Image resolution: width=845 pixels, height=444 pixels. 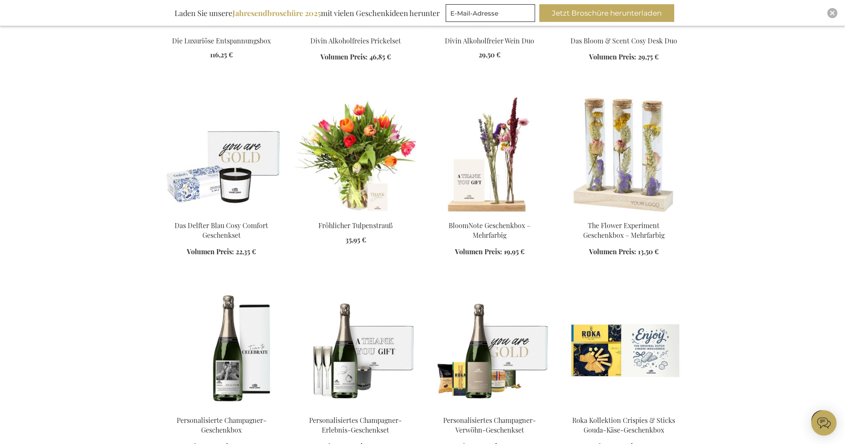 What do you see at coordinates (221, 252) in the screenshot?
I see `a: Volumen Preis: 22,35 €` at bounding box center [221, 252].